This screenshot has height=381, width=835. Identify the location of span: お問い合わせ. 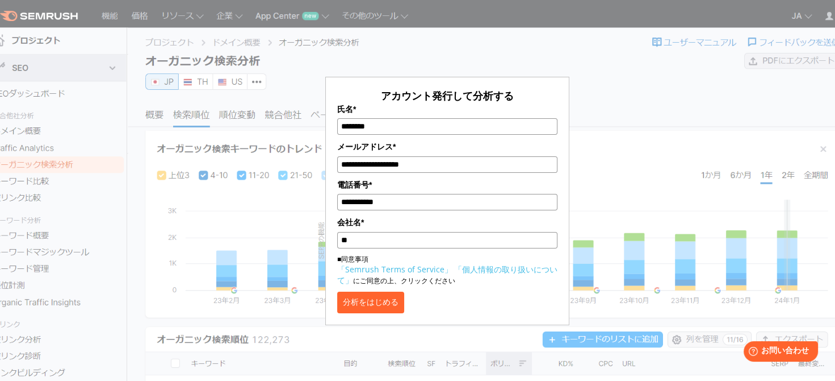
(51, 14).